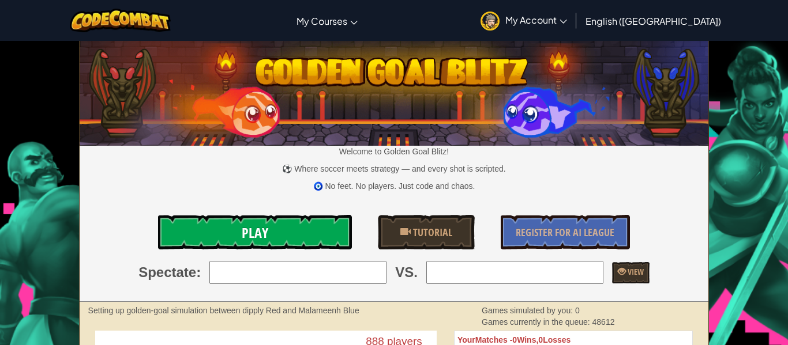  I want to click on span: Matches -, so click(494, 340).